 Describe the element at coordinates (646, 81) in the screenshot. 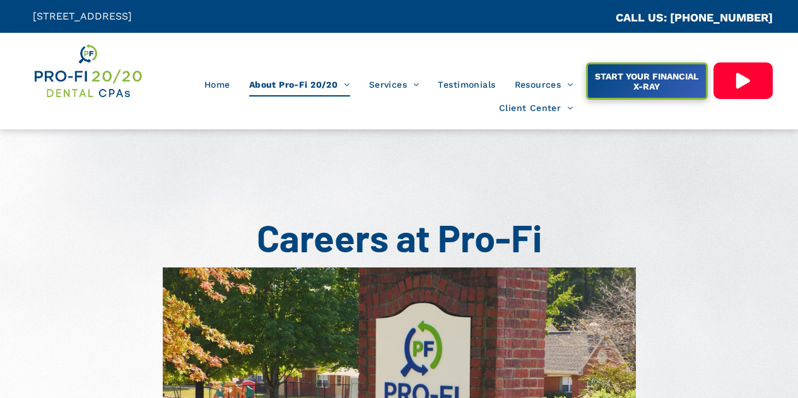

I see `span: START YOUR FINANCIAL X-RAY` at that location.